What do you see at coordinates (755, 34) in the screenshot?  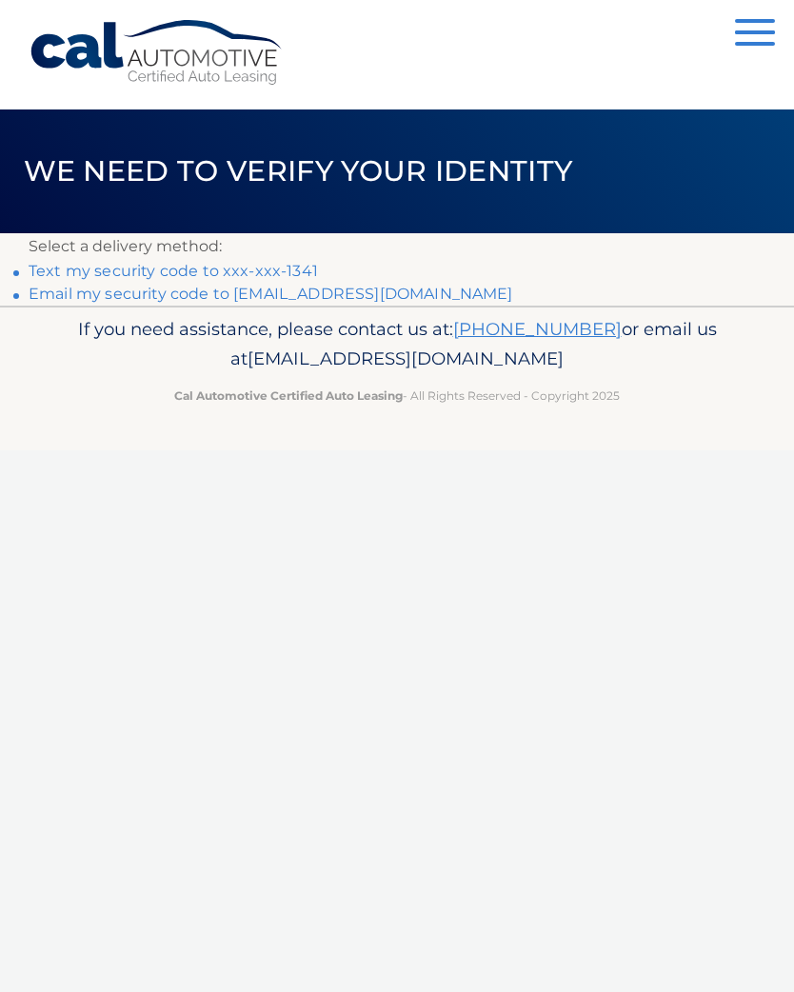 I see `button: Menu` at bounding box center [755, 34].